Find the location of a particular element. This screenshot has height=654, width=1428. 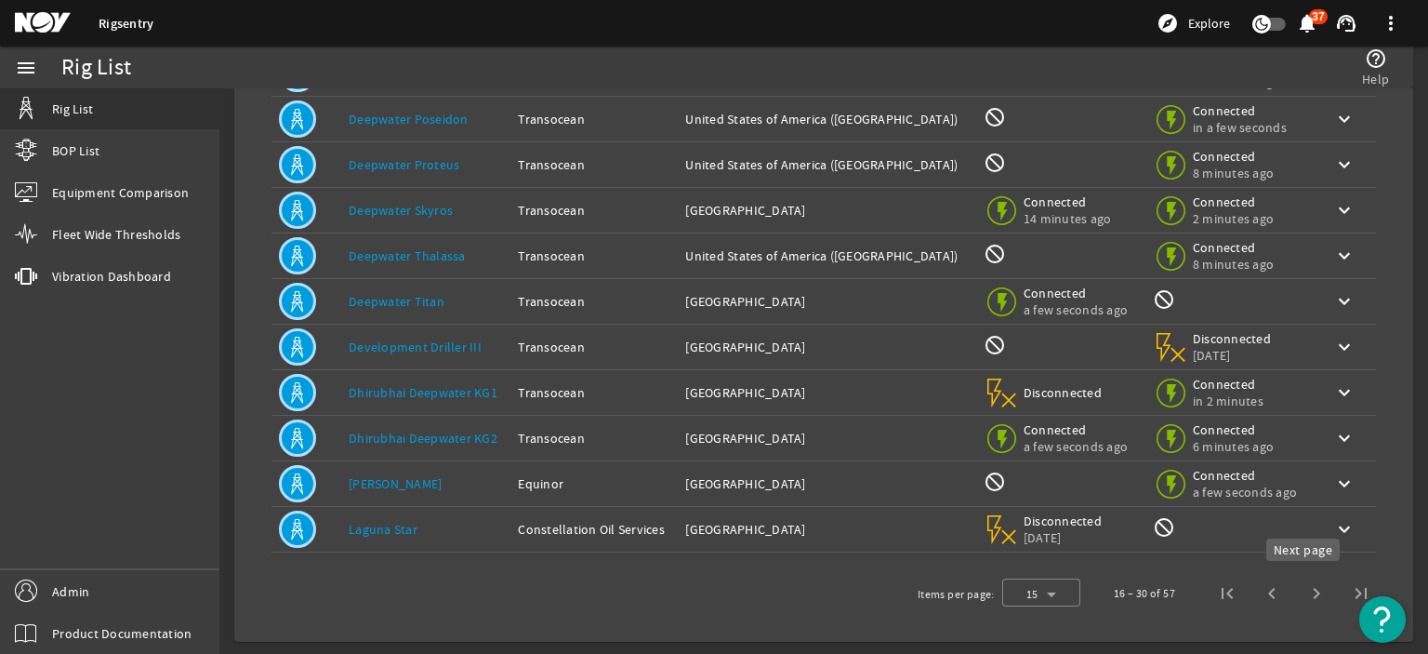

div: Equinor is located at coordinates (594, 483).